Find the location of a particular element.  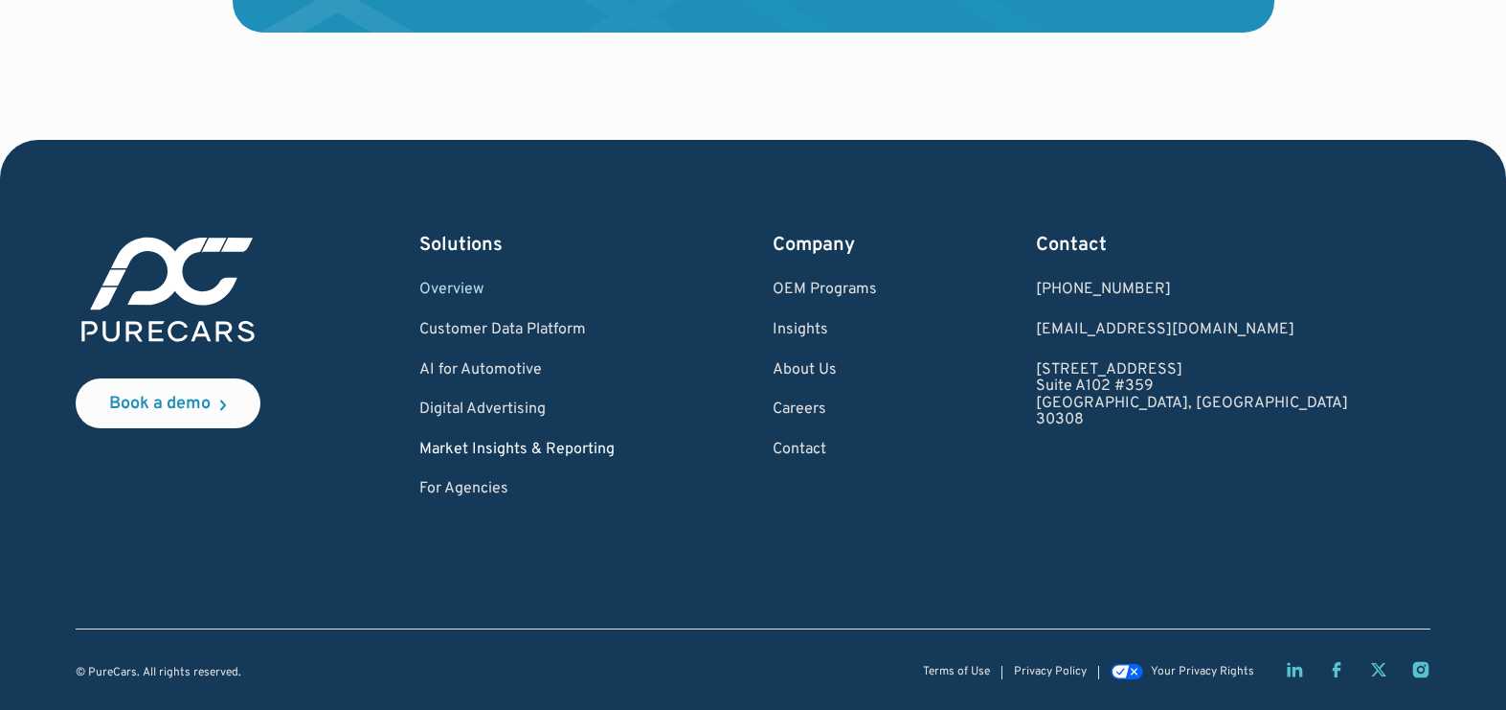

a: LinkedIn page is located at coordinates (1295, 669).